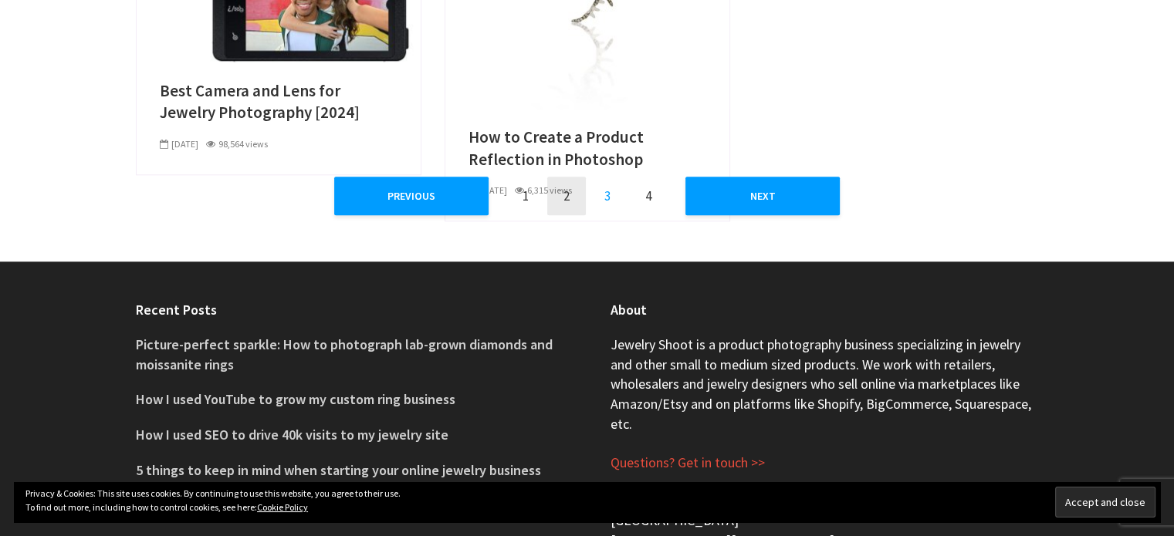  I want to click on input: Accept and close, so click(1105, 502).